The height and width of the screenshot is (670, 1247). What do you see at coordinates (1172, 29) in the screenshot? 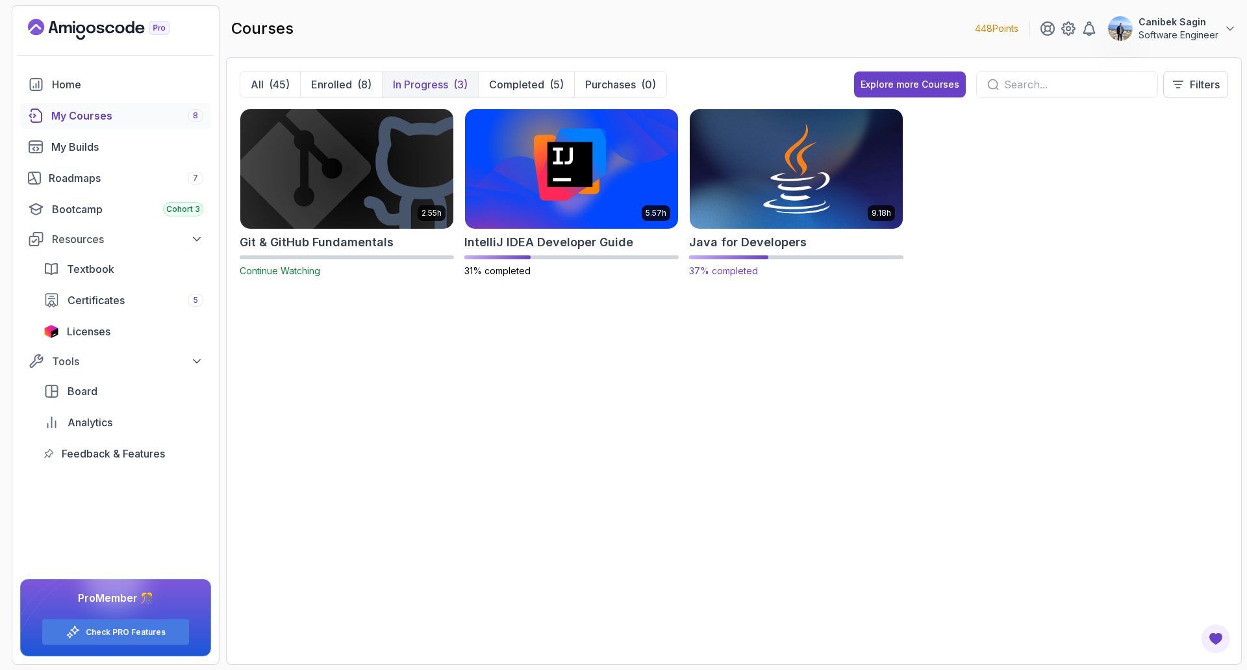
I see `button: user profile imageCanibek SaginSoftware Engineer` at bounding box center [1172, 29].